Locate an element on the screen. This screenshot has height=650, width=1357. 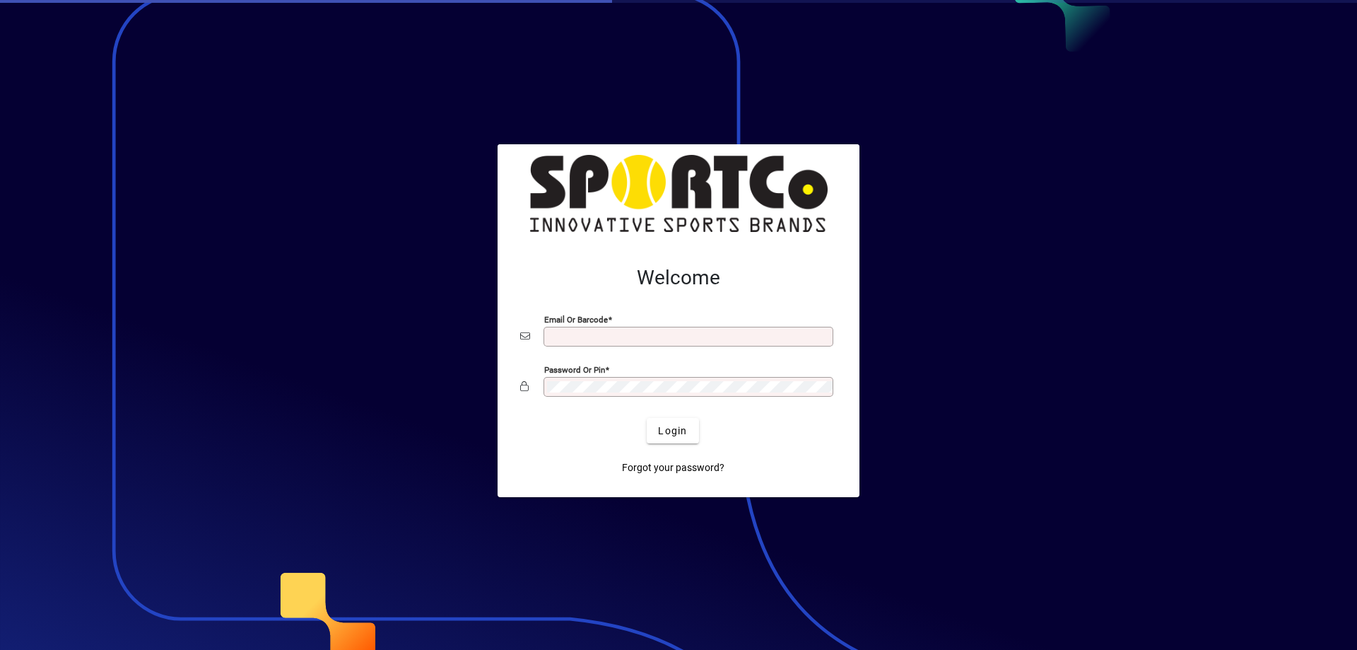
button: Login is located at coordinates (672, 431).